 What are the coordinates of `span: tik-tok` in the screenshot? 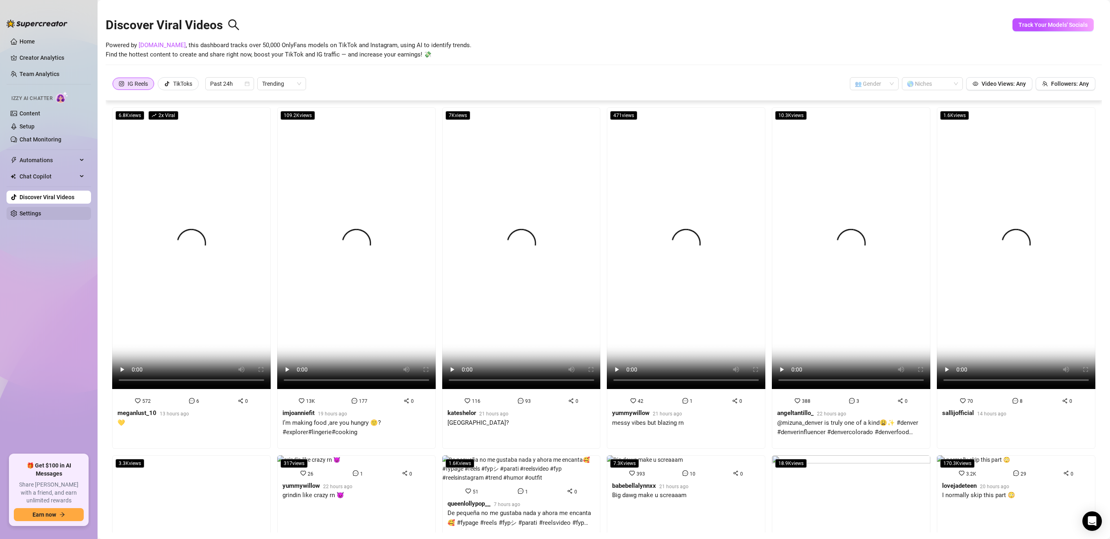 It's located at (167, 84).